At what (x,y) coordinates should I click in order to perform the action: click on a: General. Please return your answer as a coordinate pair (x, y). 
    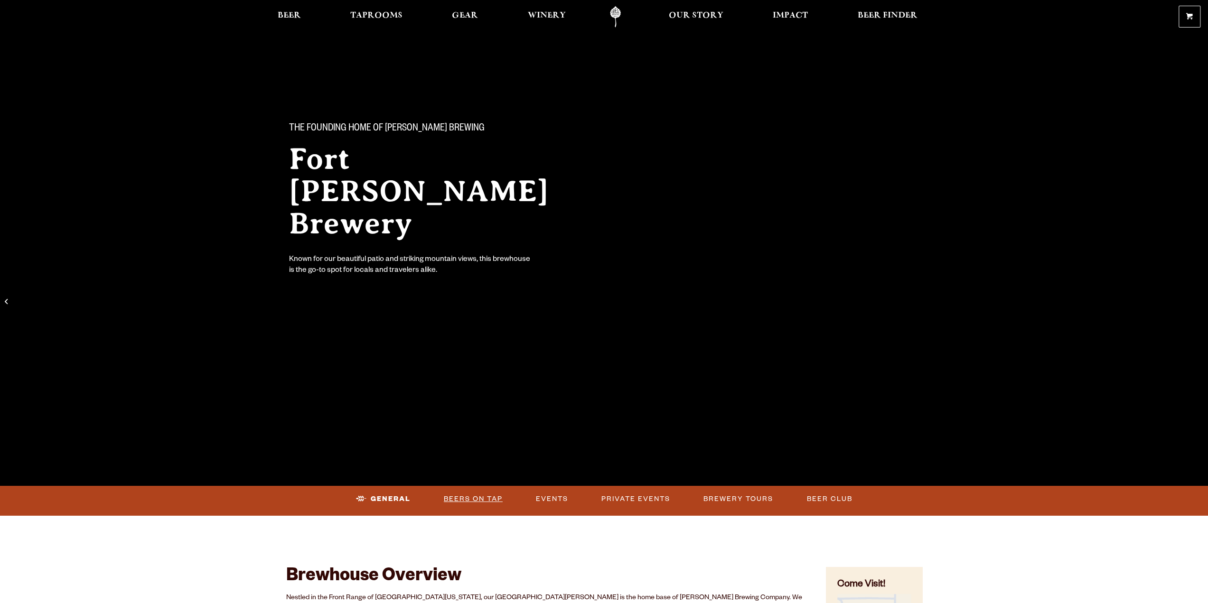
    Looking at the image, I should click on (383, 499).